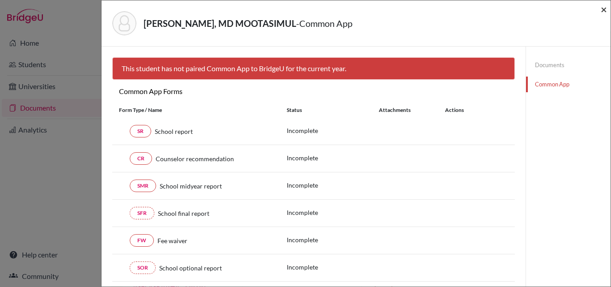  I want to click on div: Attachments, so click(407, 110).